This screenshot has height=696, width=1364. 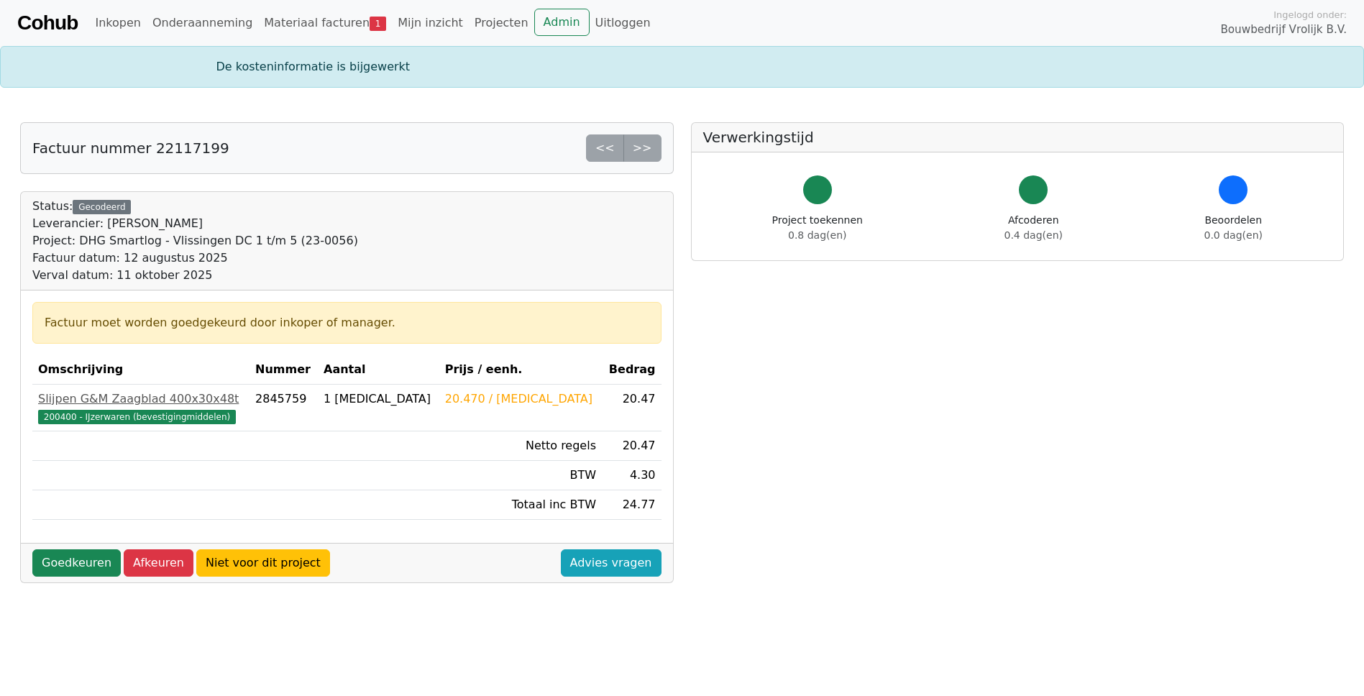 I want to click on a: Advies vragen, so click(x=611, y=563).